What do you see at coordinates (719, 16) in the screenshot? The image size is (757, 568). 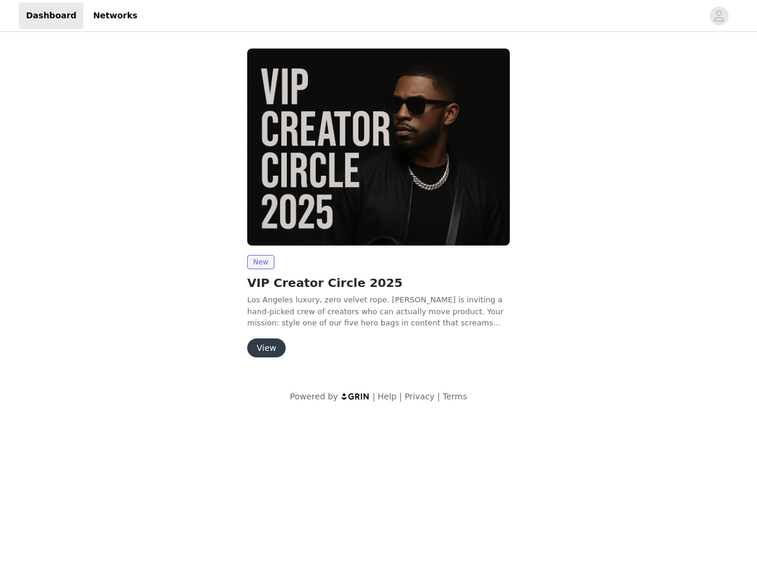 I see `div: avatar` at bounding box center [719, 16].